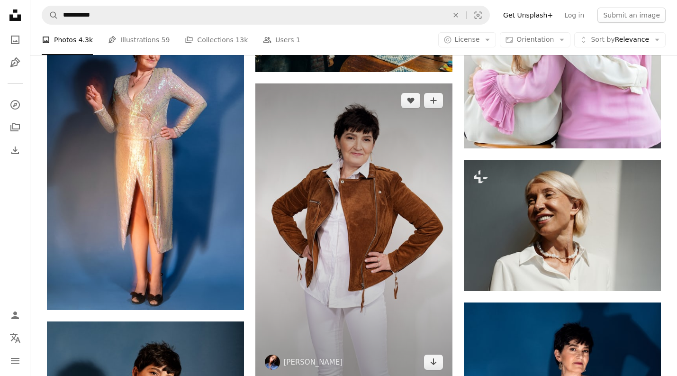 This screenshot has height=376, width=677. What do you see at coordinates (266, 15) in the screenshot?
I see `form: Find visuals sitewide` at bounding box center [266, 15].